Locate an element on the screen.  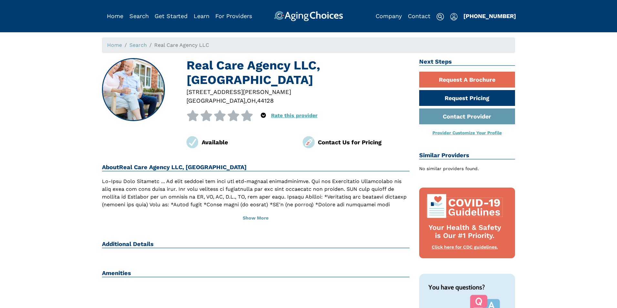
a: Provider Customize Your Profile is located at coordinates (467, 133).